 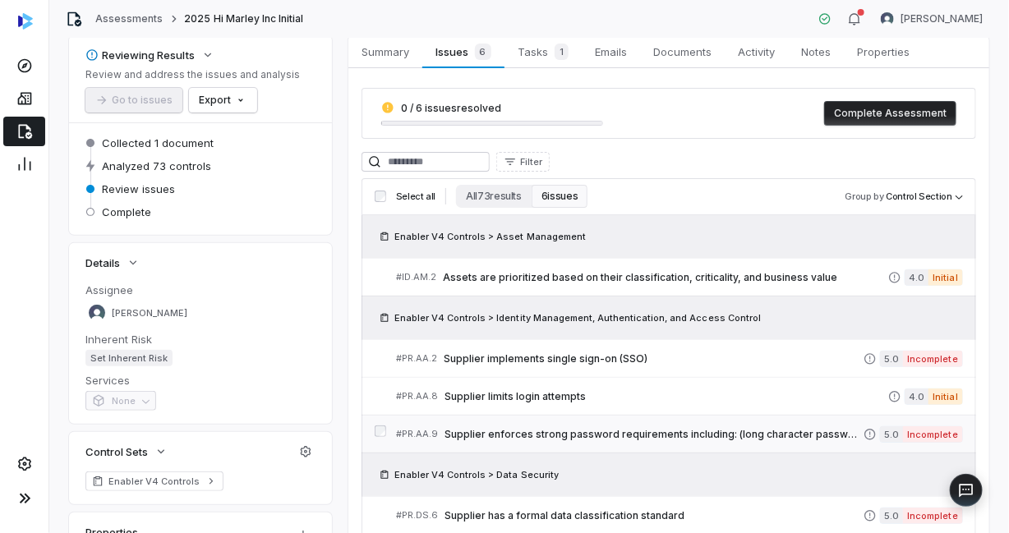 I want to click on p: Review and address the issues and analysis, so click(x=192, y=75).